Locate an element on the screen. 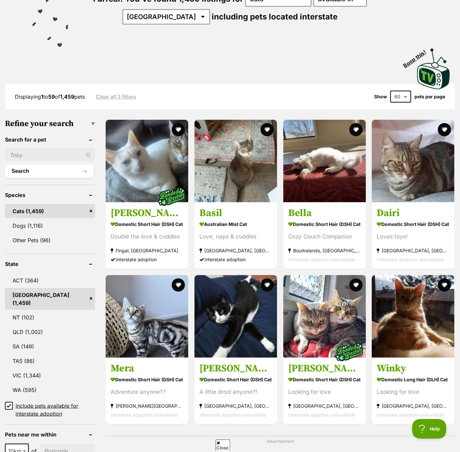  span: Include pets available for interstate adoption is located at coordinates (55, 410).